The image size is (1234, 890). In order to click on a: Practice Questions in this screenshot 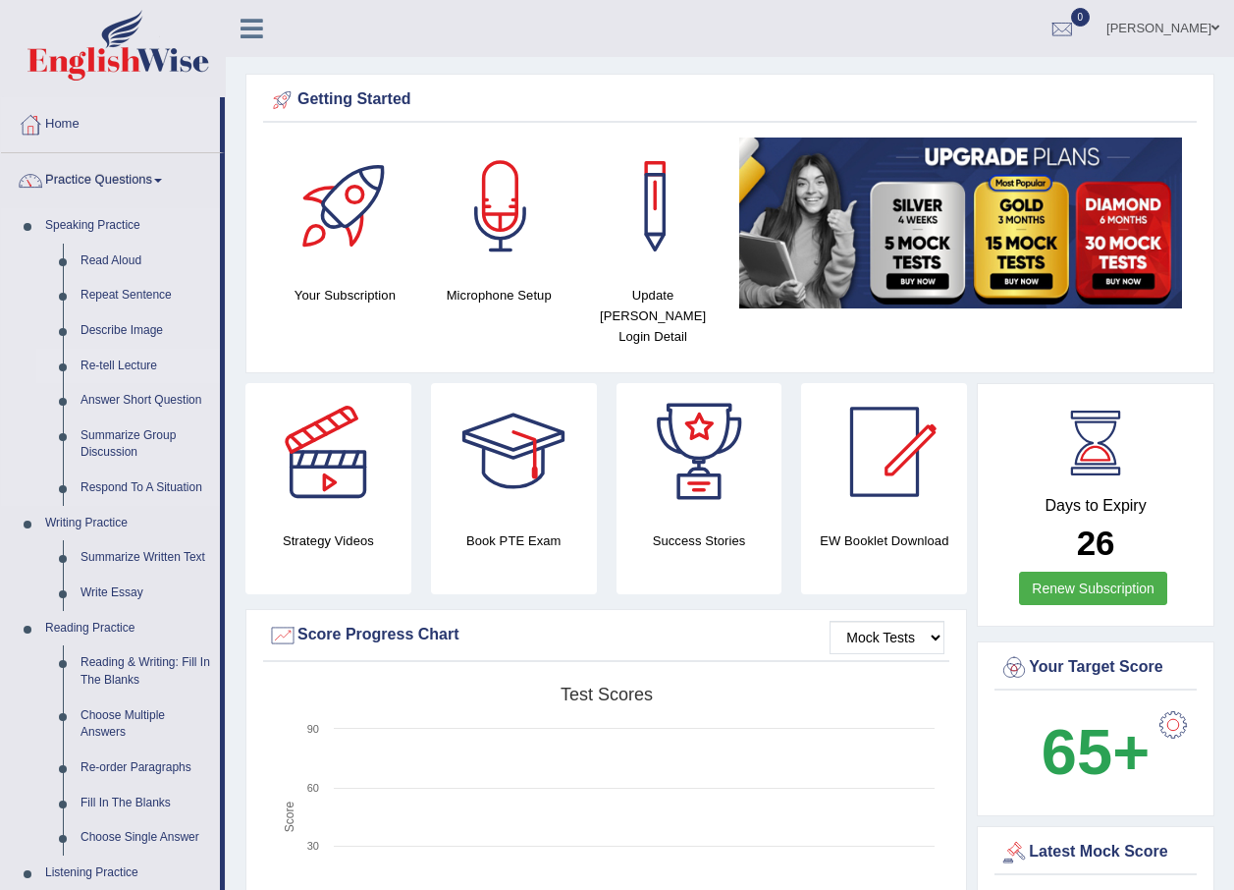, I will do `click(110, 178)`.